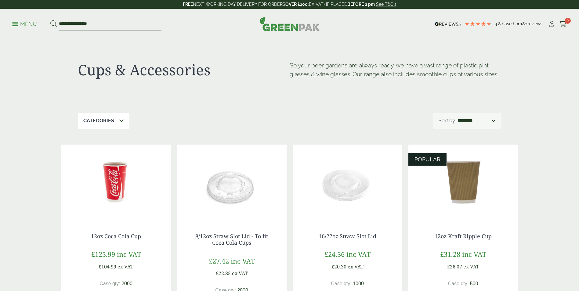  Describe the element at coordinates (296, 4) in the screenshot. I see `strong: OVER £100` at that location.